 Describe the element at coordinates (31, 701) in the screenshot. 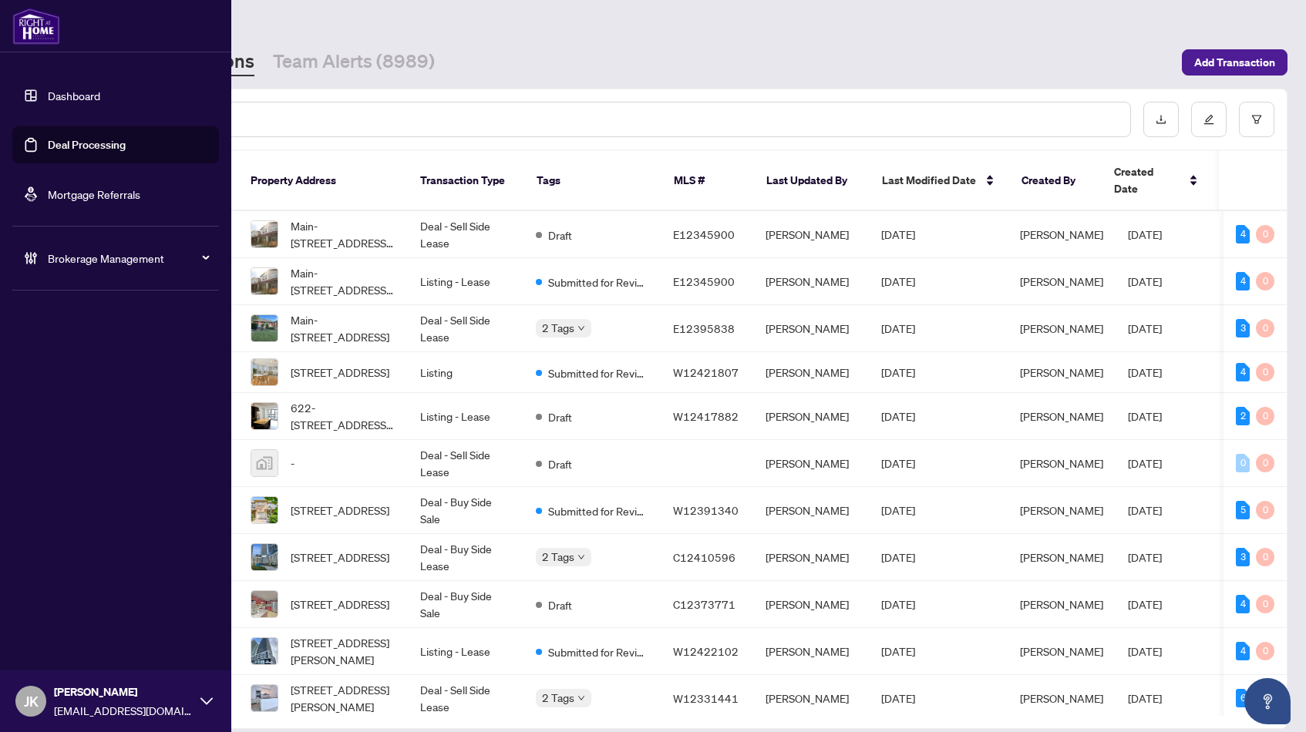

I see `span: JK` at that location.